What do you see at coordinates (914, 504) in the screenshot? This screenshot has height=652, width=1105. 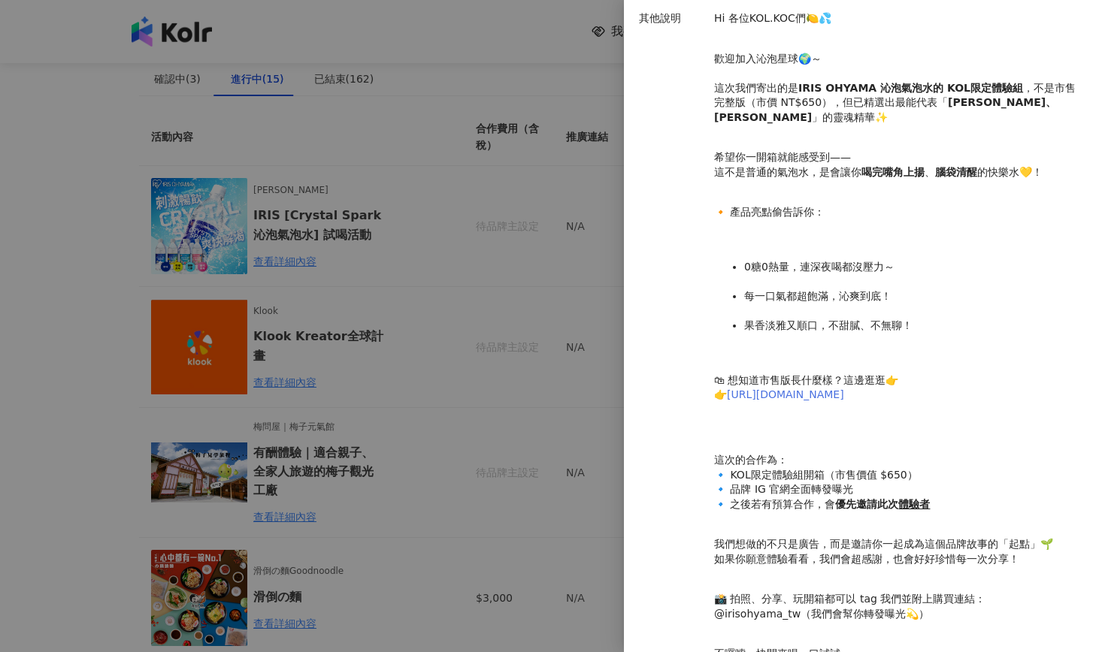 I see `ins: 體驗者` at bounding box center [914, 504].